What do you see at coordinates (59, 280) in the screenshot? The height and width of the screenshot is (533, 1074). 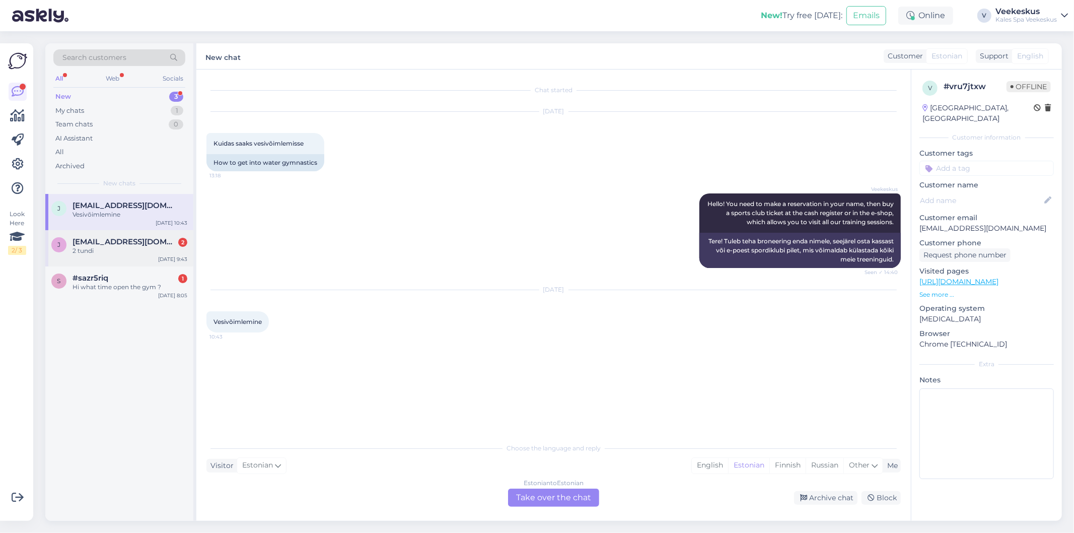 I see `span: s` at bounding box center [59, 280].